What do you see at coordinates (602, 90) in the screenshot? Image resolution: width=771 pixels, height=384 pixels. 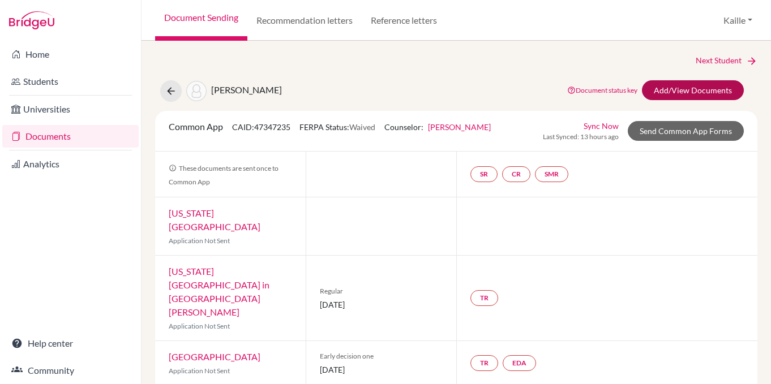 I see `a: Document status key` at bounding box center [602, 90].